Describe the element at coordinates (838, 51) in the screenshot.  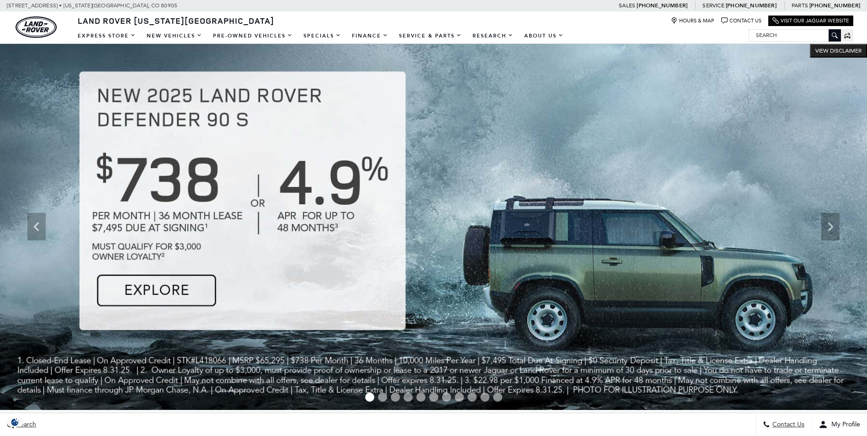
I see `button: VIEW DISCLAIMER` at that location.